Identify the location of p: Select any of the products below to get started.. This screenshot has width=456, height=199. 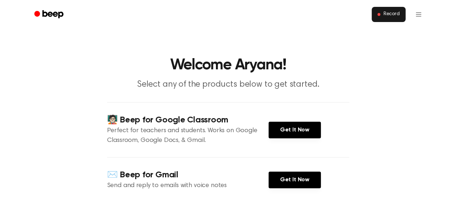
(228, 84).